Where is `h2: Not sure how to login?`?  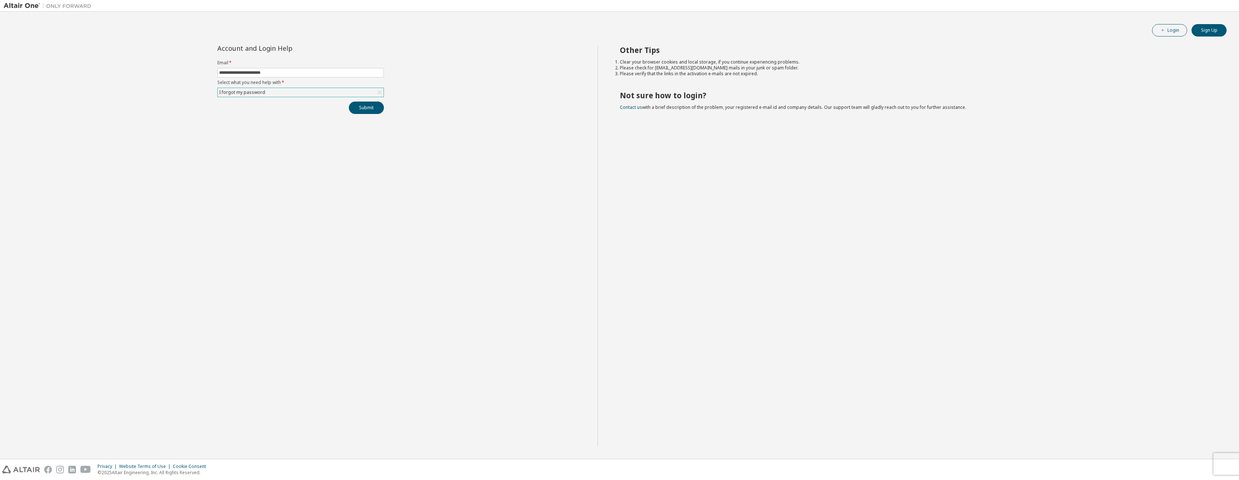
h2: Not sure how to login? is located at coordinates (917, 95).